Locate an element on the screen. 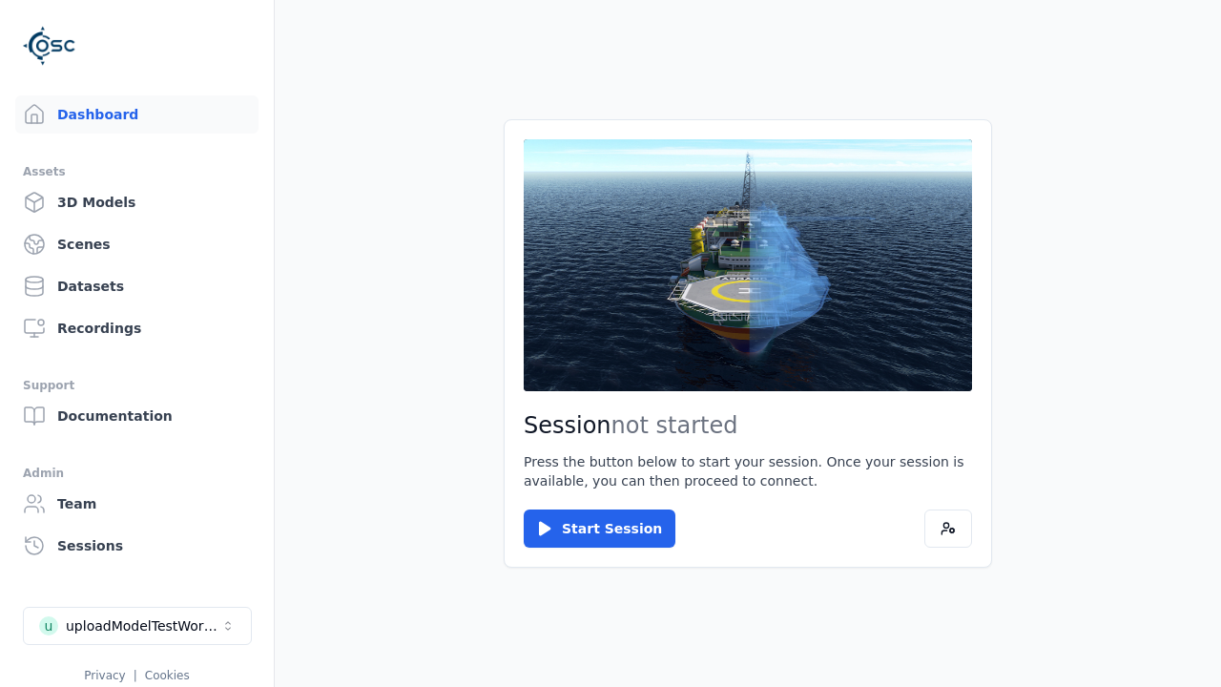 Image resolution: width=1221 pixels, height=687 pixels. a: Sessions is located at coordinates (136, 546).